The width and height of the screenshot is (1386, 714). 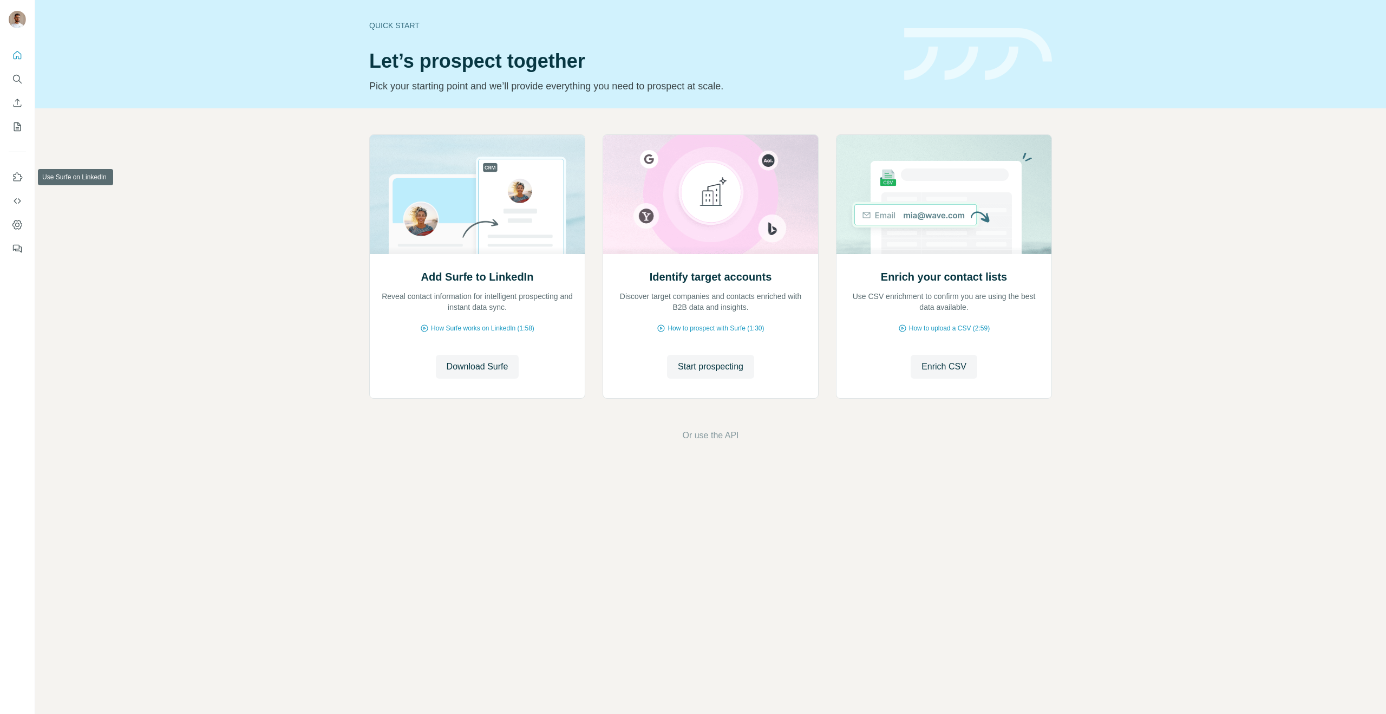 What do you see at coordinates (478, 367) in the screenshot?
I see `span: Download Surfe` at bounding box center [478, 367].